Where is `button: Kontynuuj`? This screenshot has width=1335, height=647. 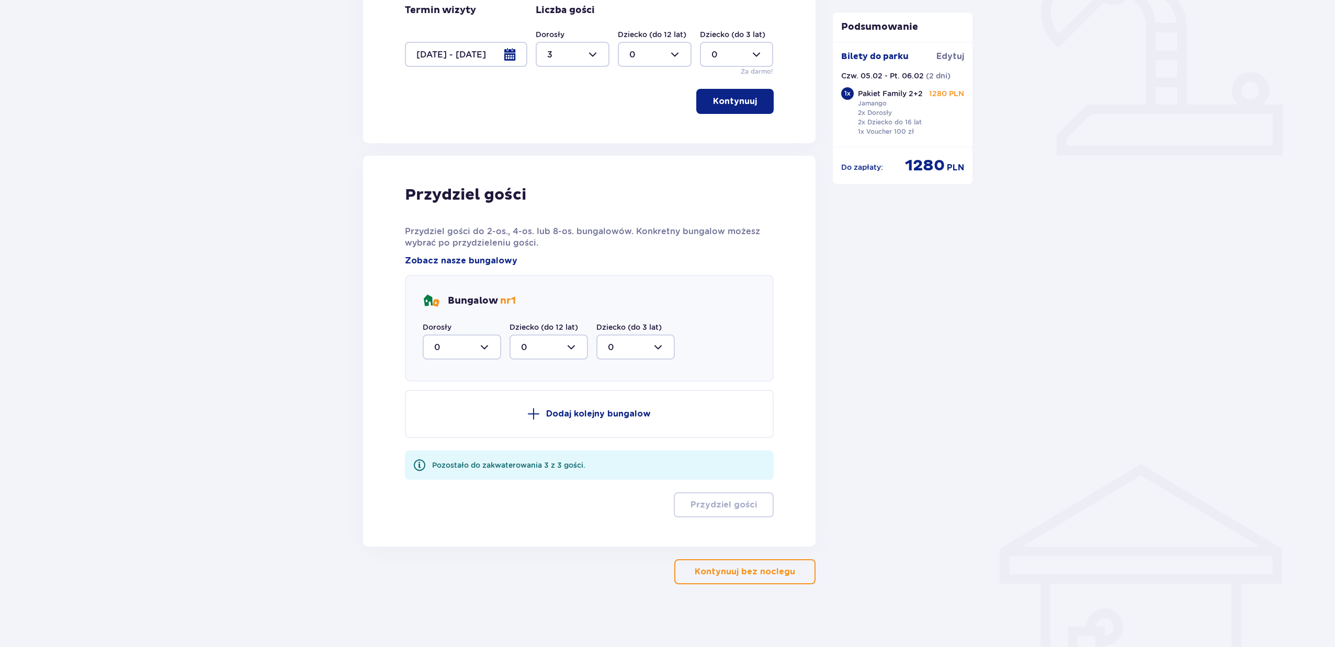
button: Kontynuuj is located at coordinates (735, 101).